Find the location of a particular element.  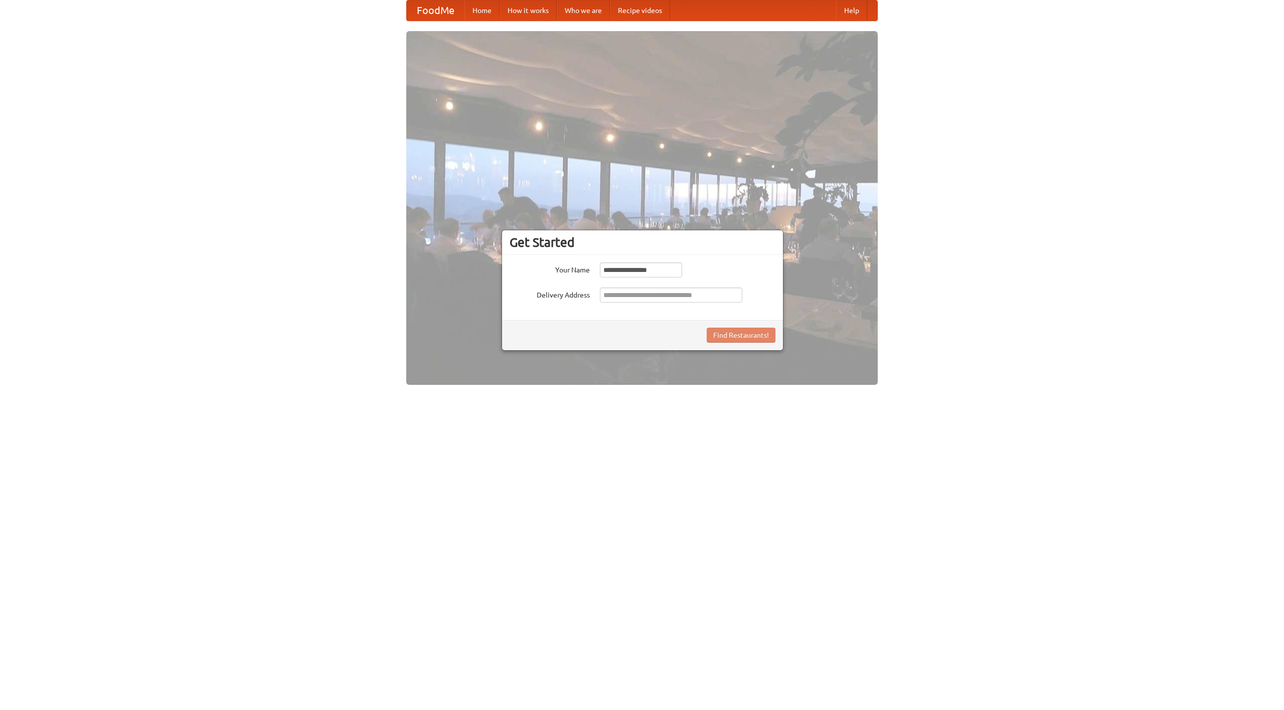

a: How it works is located at coordinates (528, 11).